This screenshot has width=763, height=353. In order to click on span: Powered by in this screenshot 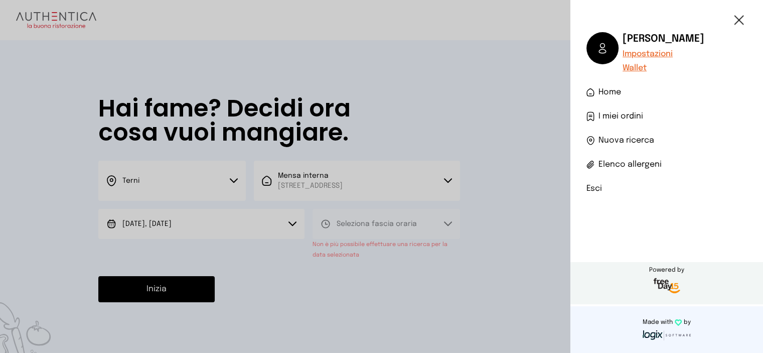, I will do `click(667, 270)`.